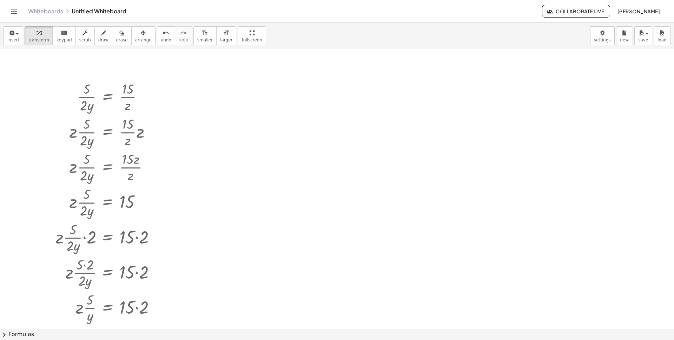 The width and height of the screenshot is (674, 340). I want to click on span: transform, so click(39, 40).